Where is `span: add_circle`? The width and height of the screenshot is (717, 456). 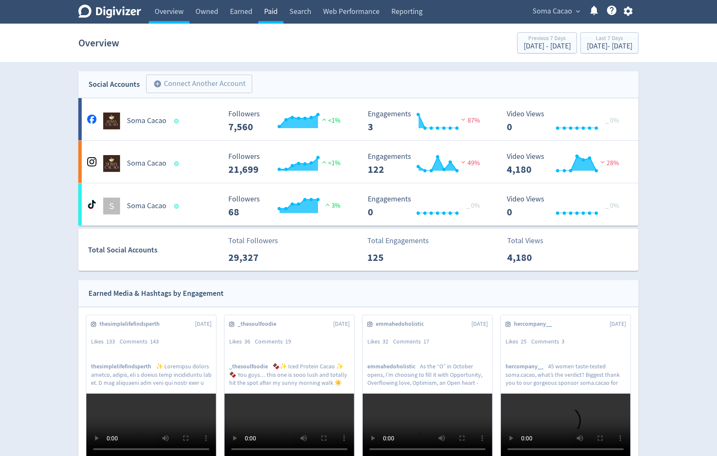 span: add_circle is located at coordinates (158, 84).